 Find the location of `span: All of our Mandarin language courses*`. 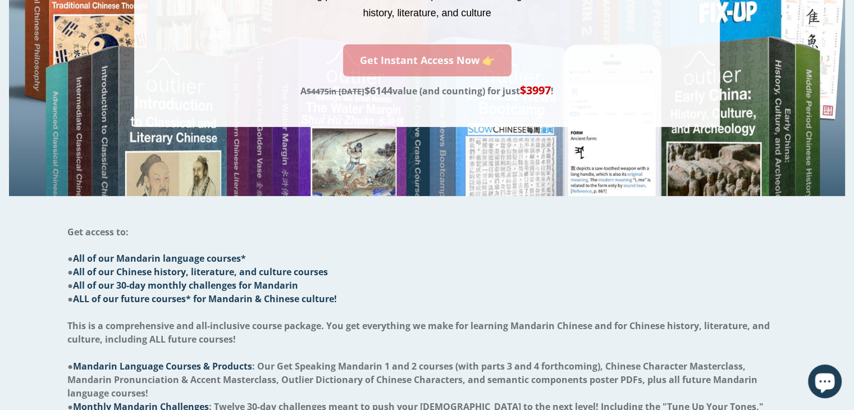

span: All of our Mandarin language courses* is located at coordinates (160, 258).